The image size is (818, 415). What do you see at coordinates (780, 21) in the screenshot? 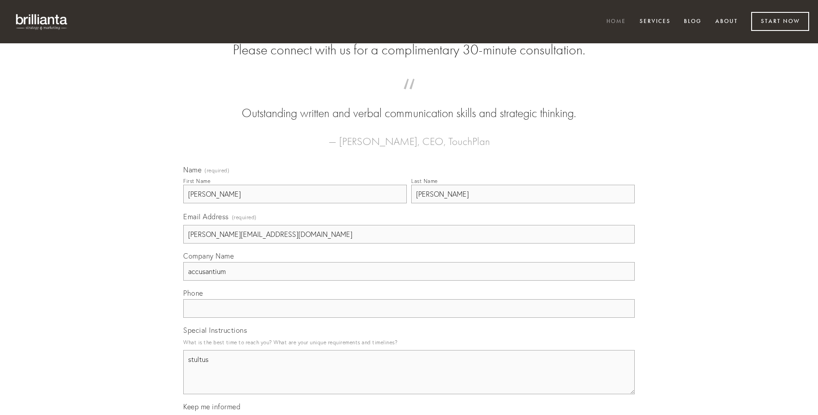
I see `a: Start Now` at bounding box center [780, 21].